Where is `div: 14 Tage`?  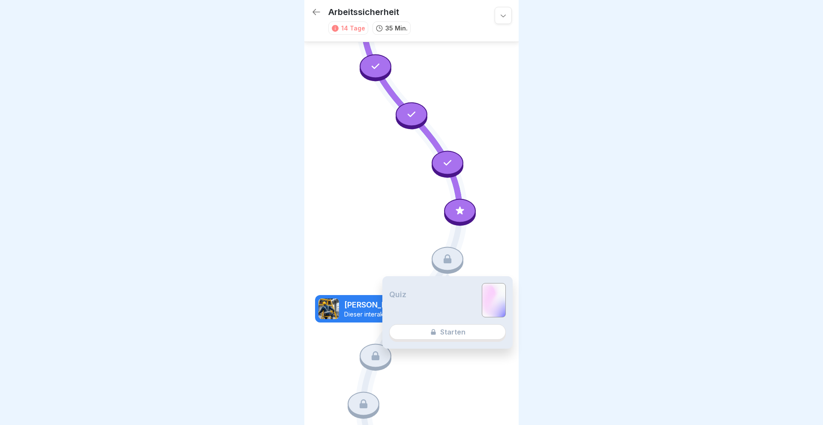 div: 14 Tage is located at coordinates (353, 28).